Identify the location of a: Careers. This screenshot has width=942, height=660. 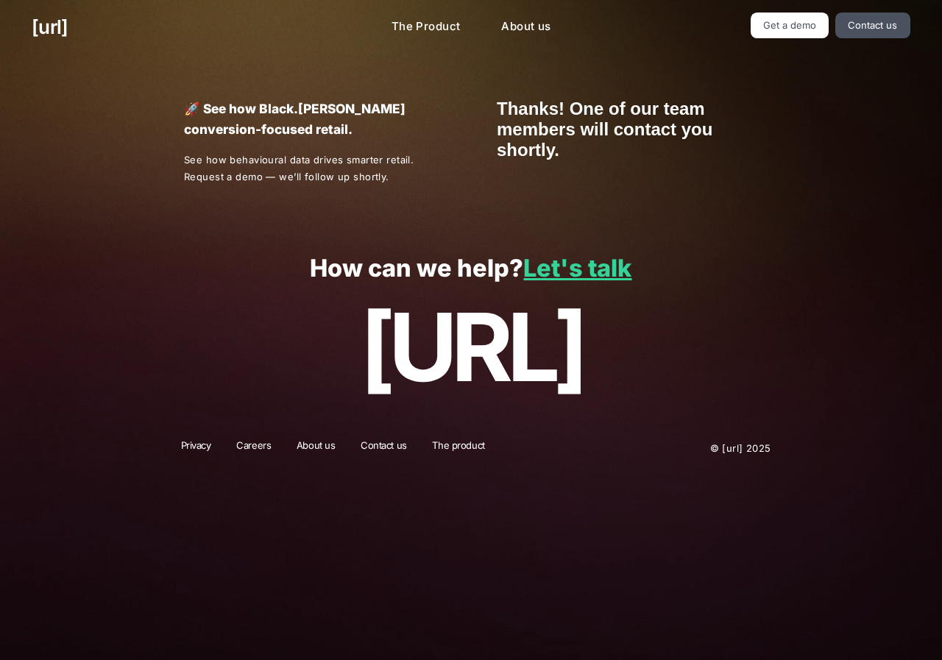
(253, 448).